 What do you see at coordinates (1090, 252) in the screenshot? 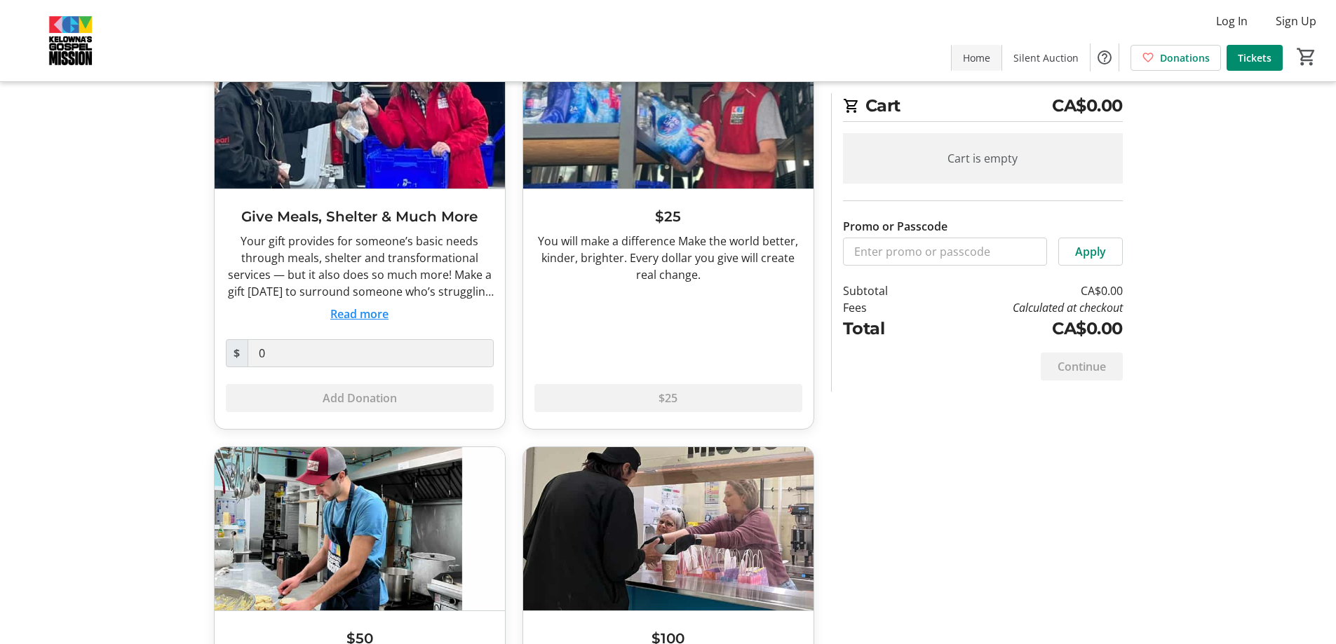
I see `button: Apply` at bounding box center [1090, 252].